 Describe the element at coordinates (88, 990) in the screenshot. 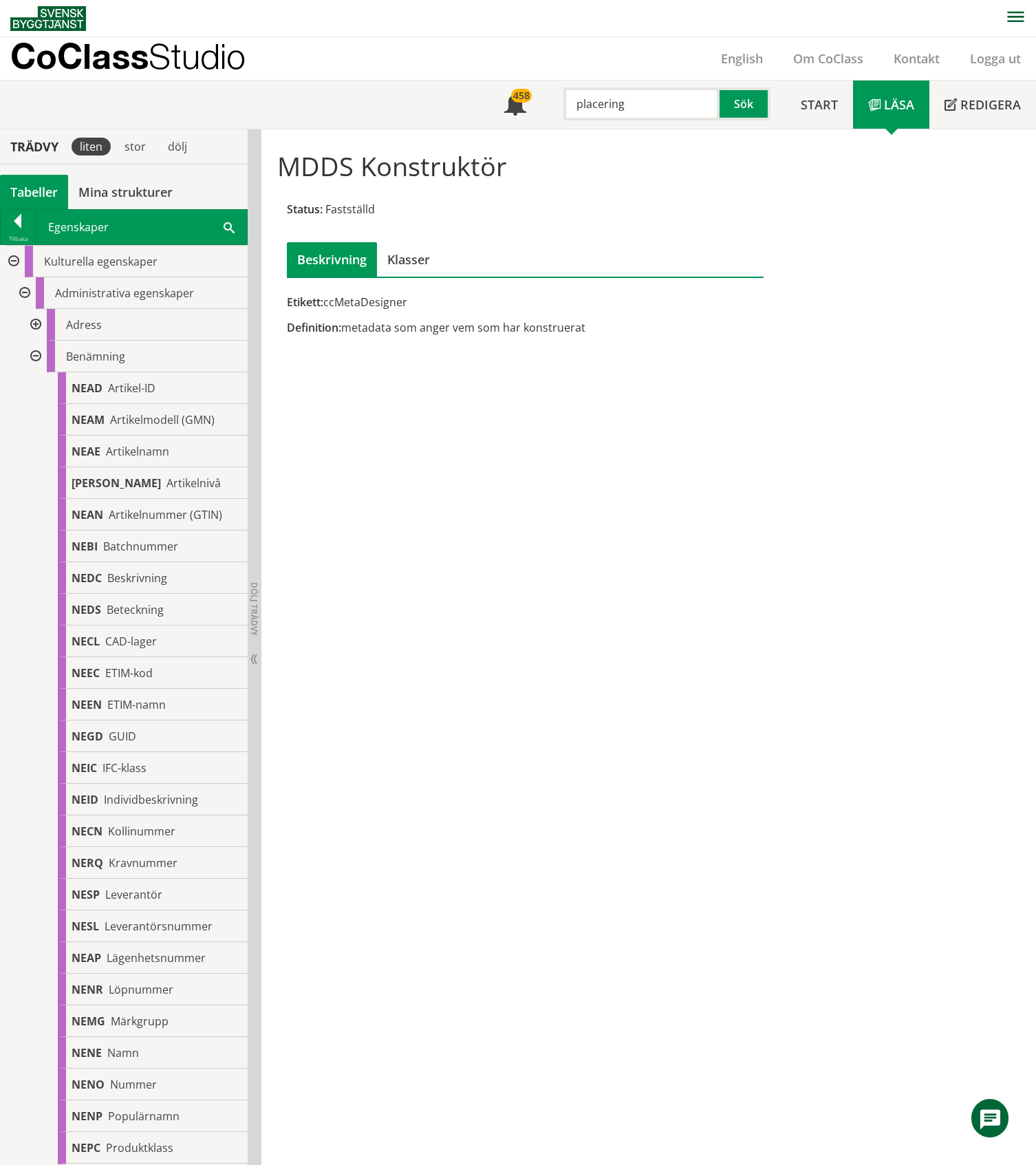

I see `span: NENR` at that location.